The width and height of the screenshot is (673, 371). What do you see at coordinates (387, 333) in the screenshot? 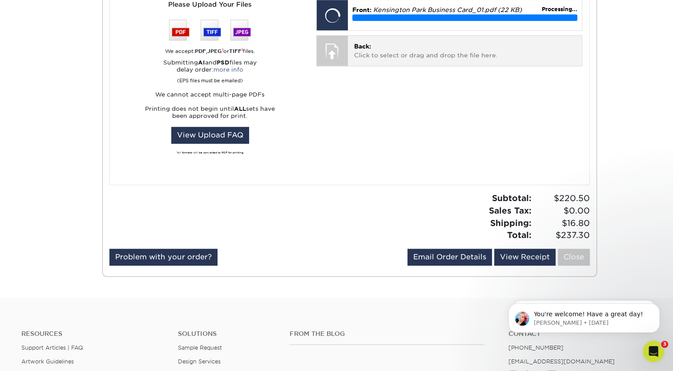
I see `h4: From the Blog` at bounding box center [387, 333].